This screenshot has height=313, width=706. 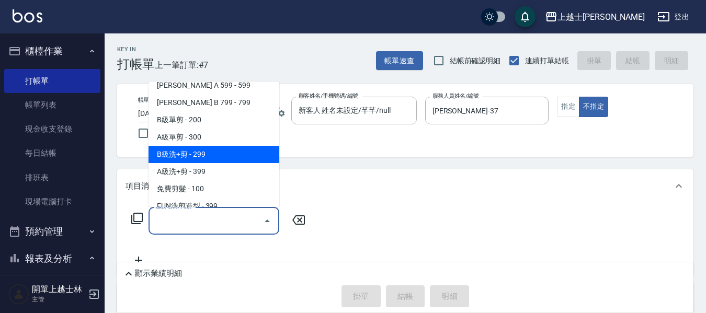 I want to click on button: 櫃檯作業, so click(x=52, y=51).